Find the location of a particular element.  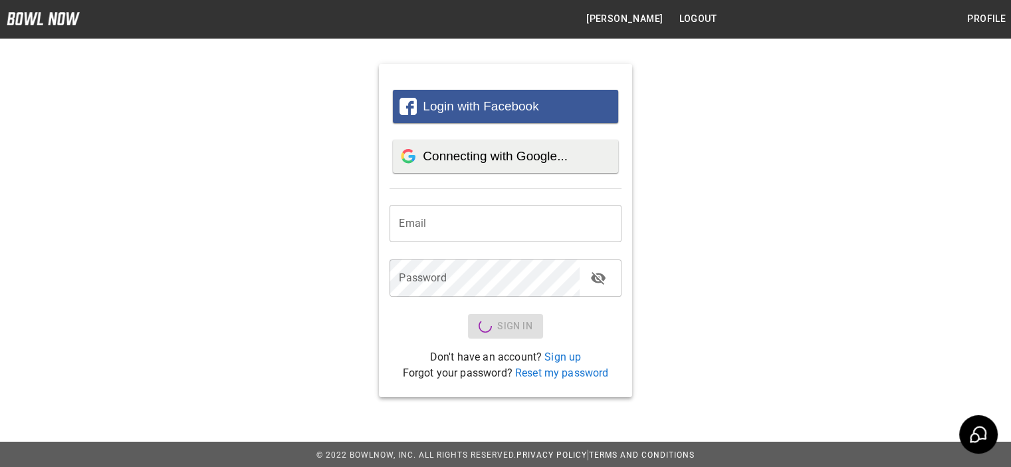

button: Login with Facebook is located at coordinates (505, 106).